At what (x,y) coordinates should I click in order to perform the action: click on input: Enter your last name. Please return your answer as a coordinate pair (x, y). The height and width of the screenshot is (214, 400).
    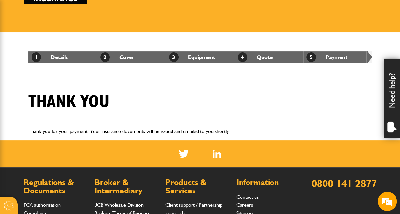
    Looking at the image, I should click on (62, 66).